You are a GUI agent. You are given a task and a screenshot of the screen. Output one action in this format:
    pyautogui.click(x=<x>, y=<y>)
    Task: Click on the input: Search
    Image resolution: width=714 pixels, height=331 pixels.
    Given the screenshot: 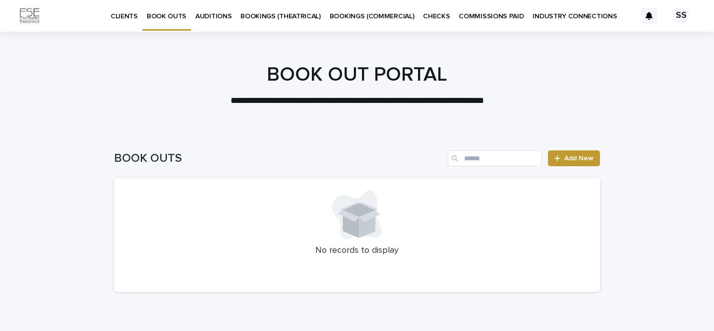 What is the action you would take?
    pyautogui.click(x=495, y=159)
    